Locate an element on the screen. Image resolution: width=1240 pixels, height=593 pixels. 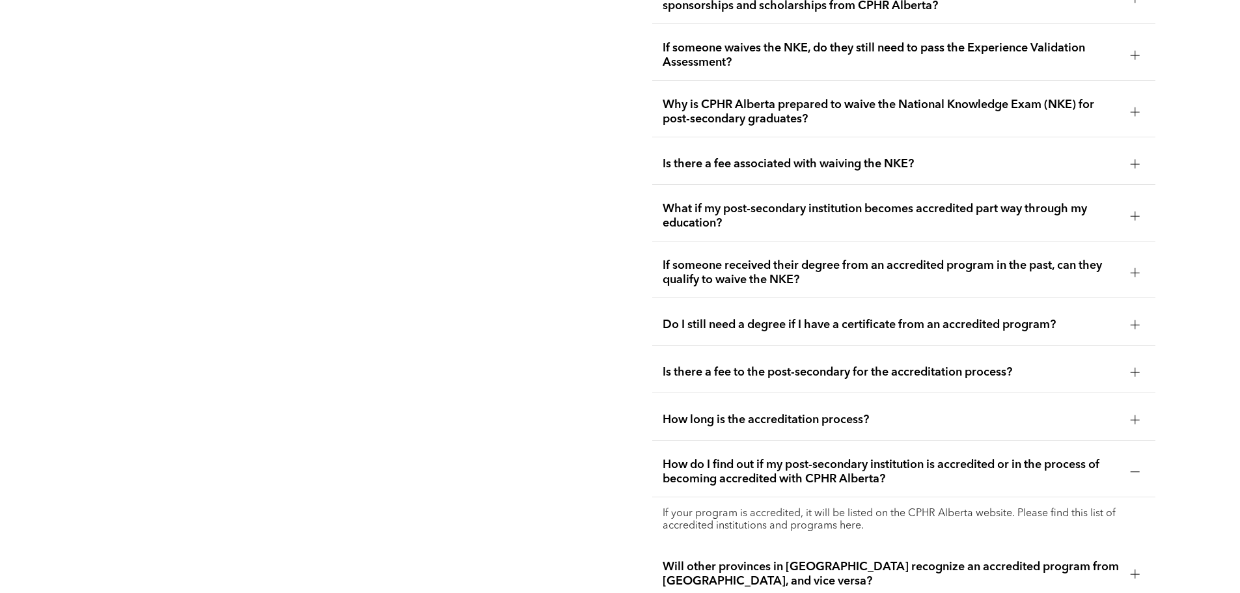
span: How do I find out if my post-secondary institution is accredited or in the process of becoming ac... is located at coordinates (891, 472).